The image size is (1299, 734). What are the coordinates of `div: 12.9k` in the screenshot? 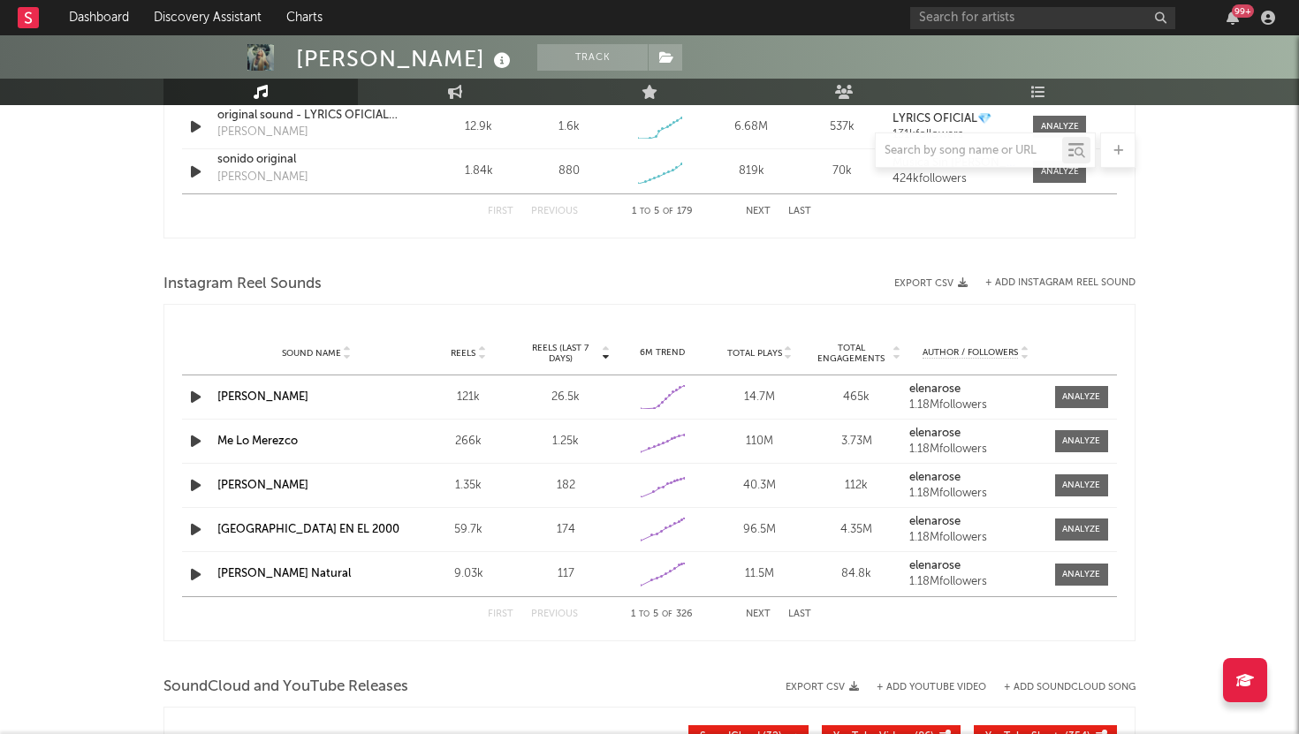 It's located at (478, 127).